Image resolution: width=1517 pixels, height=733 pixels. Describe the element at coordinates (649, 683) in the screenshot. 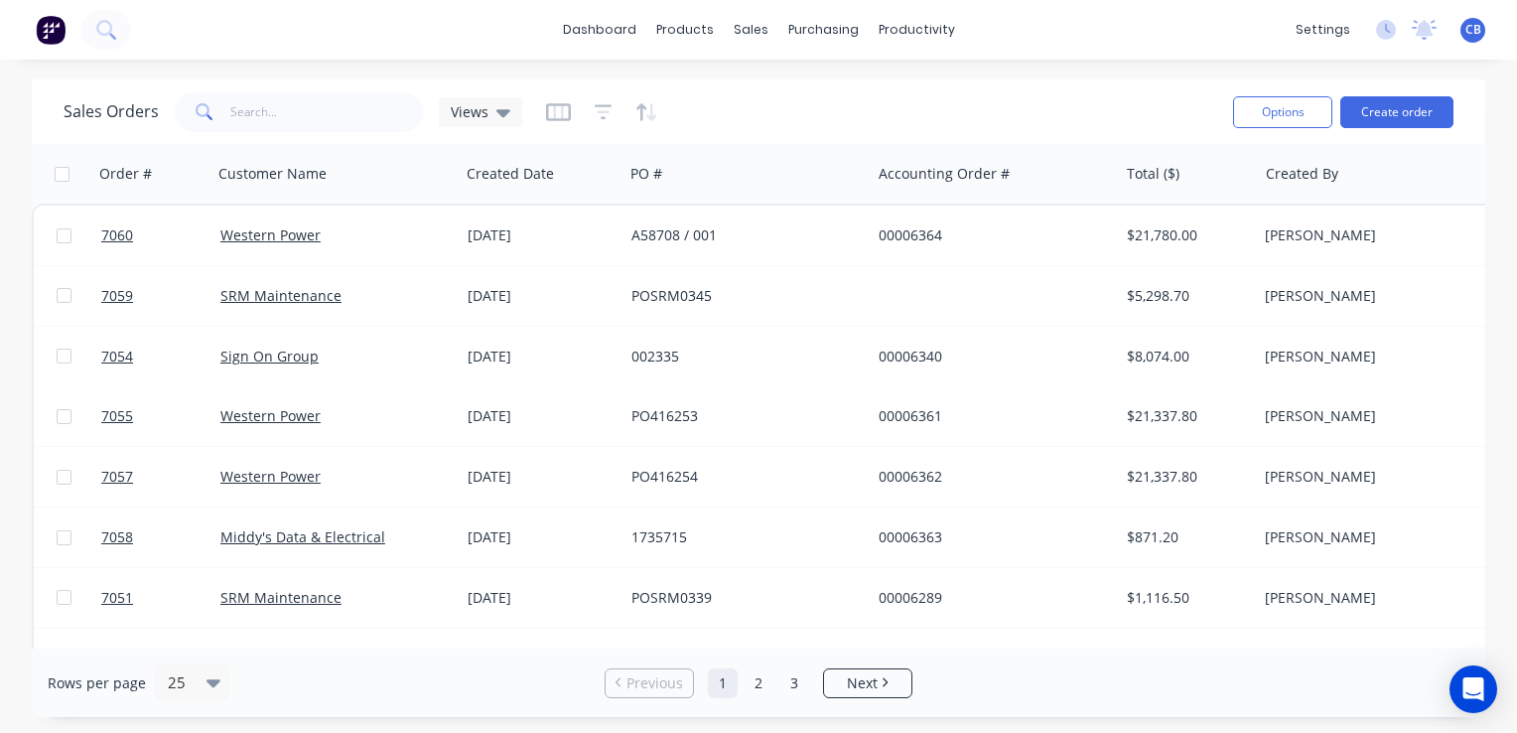

I see `a: Previous page` at that location.